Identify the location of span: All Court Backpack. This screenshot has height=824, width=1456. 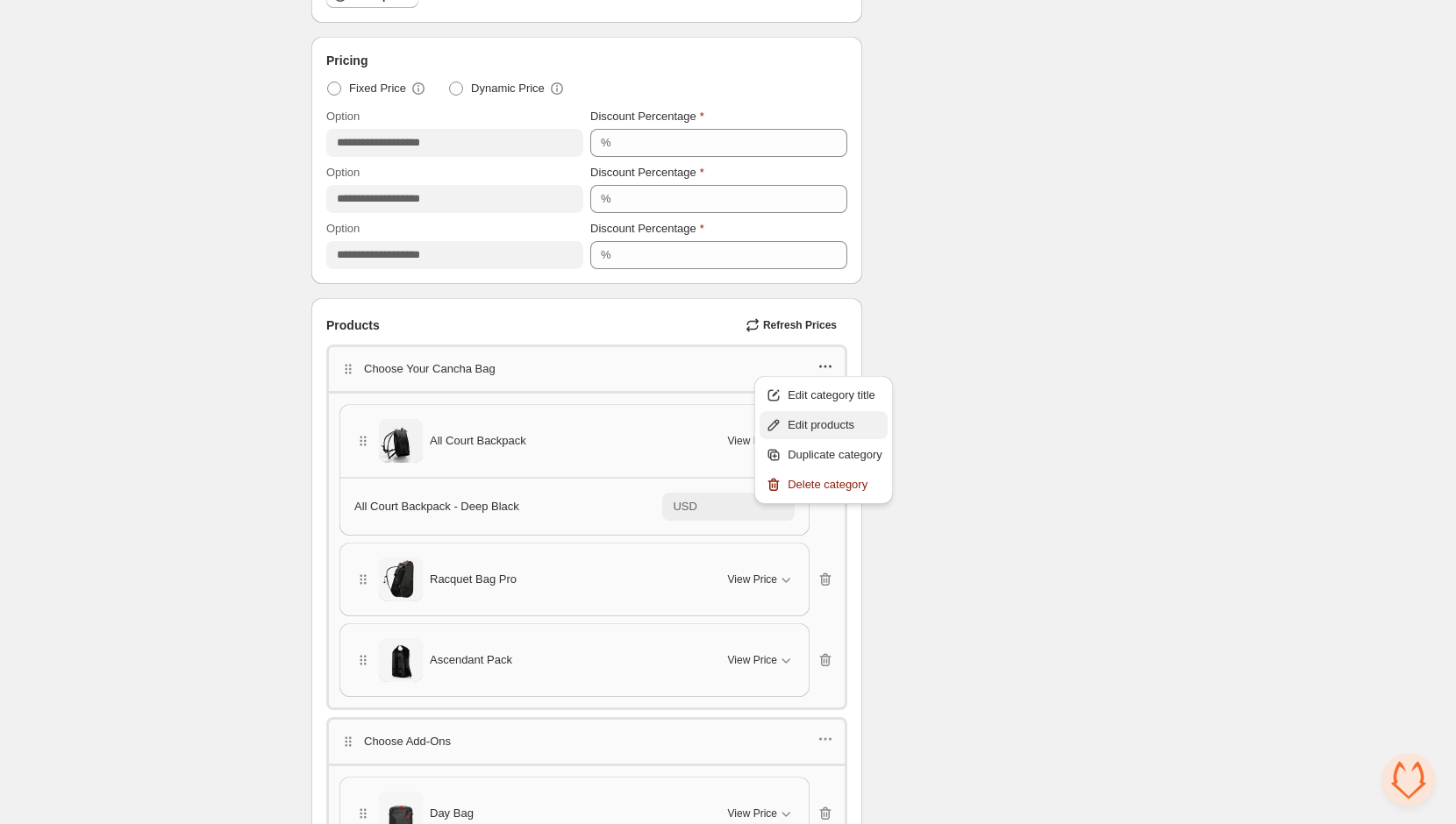
(478, 441).